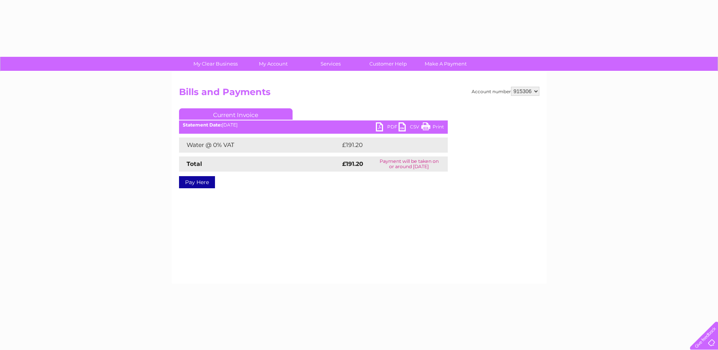 The image size is (718, 350). What do you see at coordinates (215, 64) in the screenshot?
I see `a: My Clear Business` at bounding box center [215, 64].